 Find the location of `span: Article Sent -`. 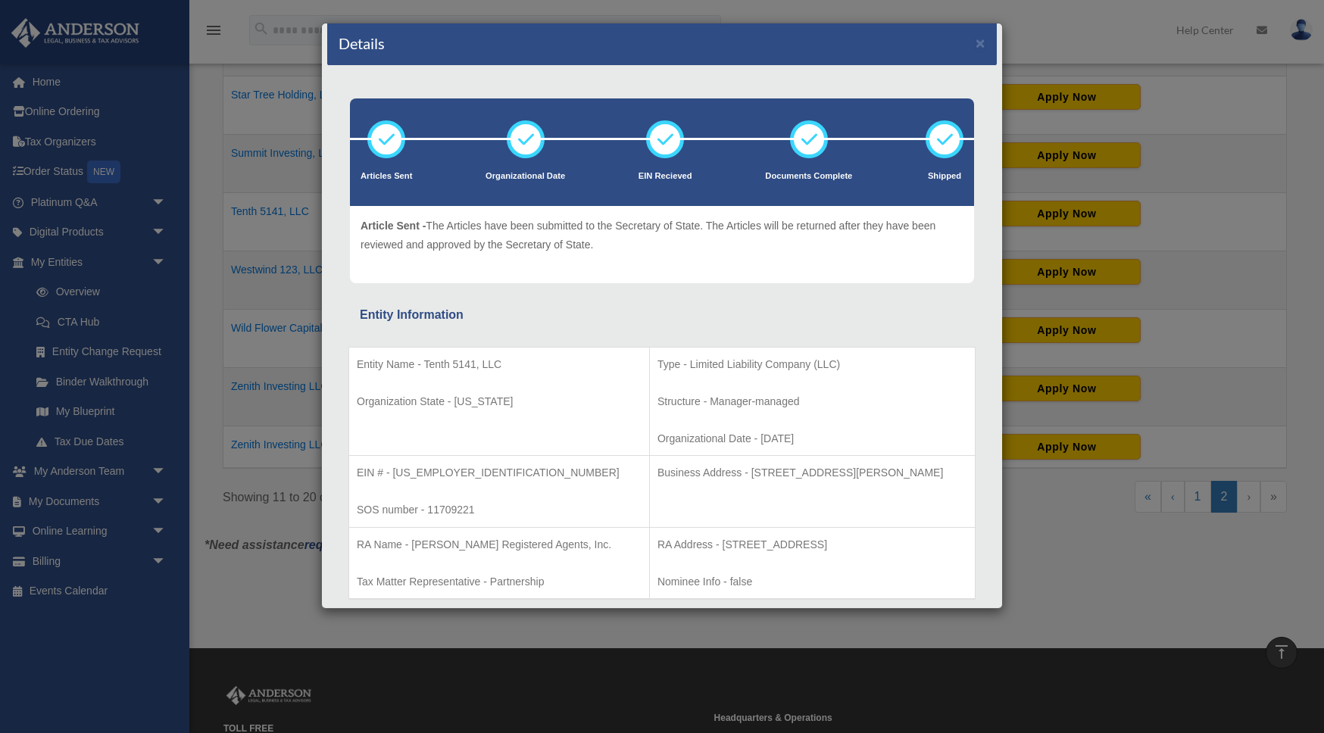

span: Article Sent - is located at coordinates (393, 226).